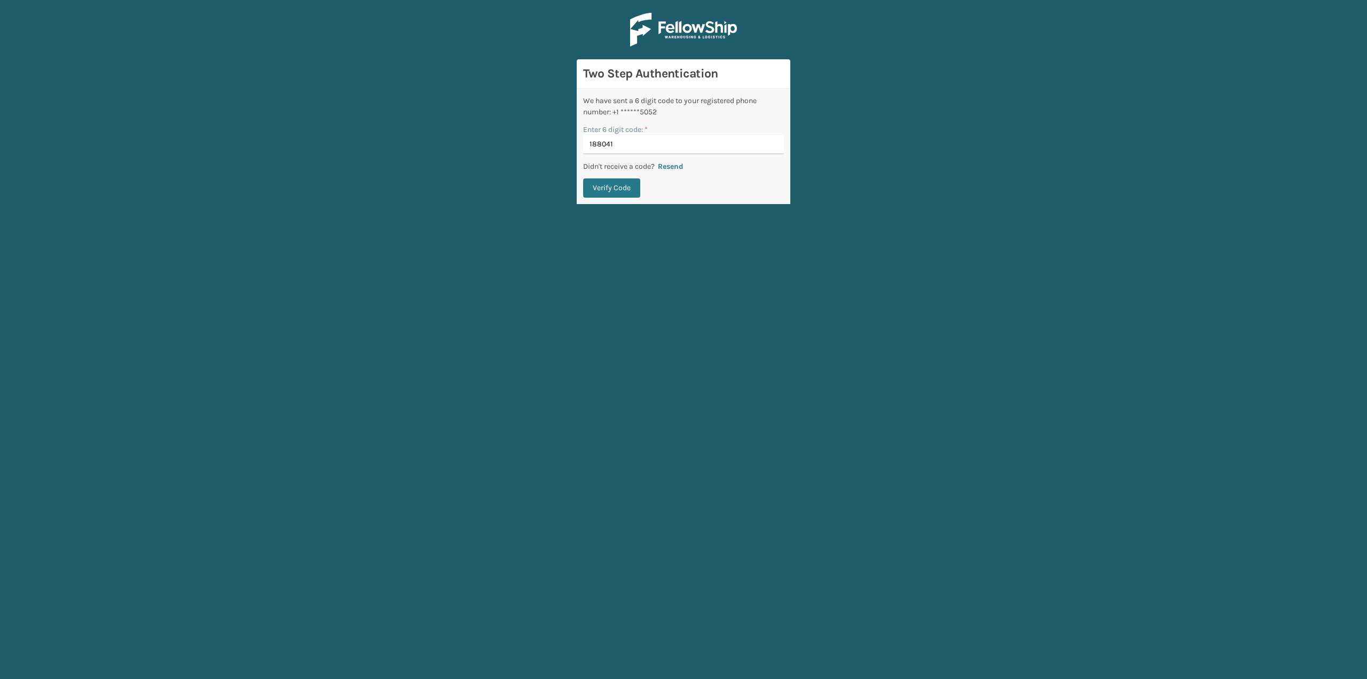  I want to click on p: Didn't receive a code?, so click(619, 166).